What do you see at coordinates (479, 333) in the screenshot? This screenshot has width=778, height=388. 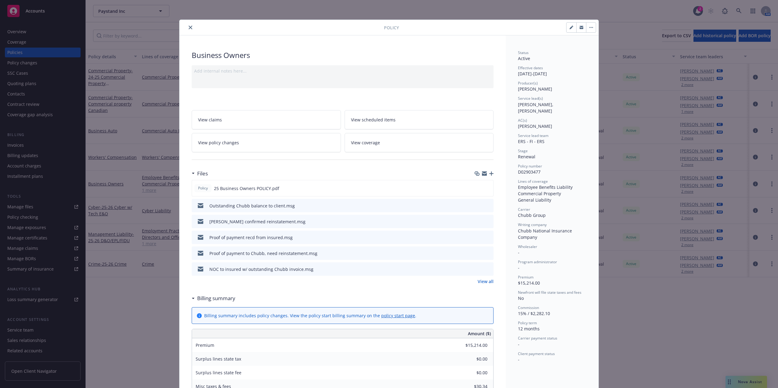 I see `span: Amount ($)` at bounding box center [479, 333].